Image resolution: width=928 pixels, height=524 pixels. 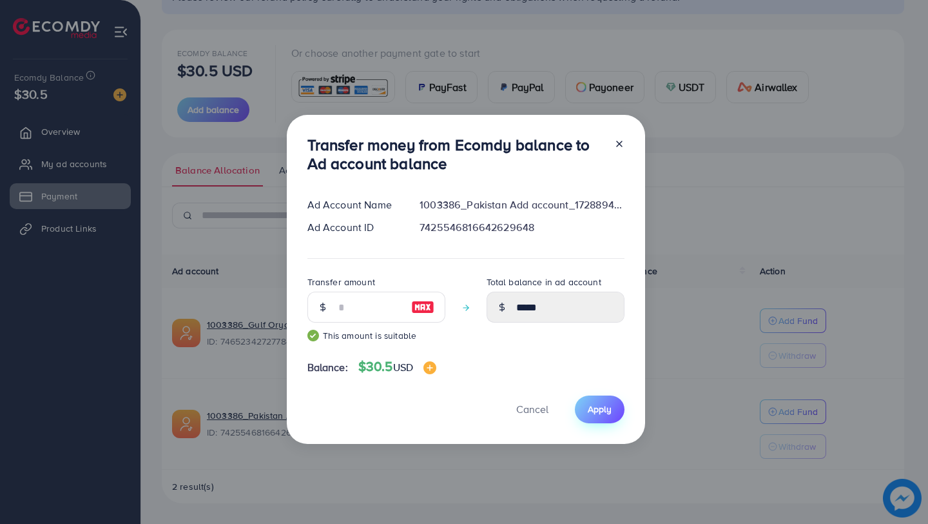 I want to click on span: USD, so click(x=403, y=367).